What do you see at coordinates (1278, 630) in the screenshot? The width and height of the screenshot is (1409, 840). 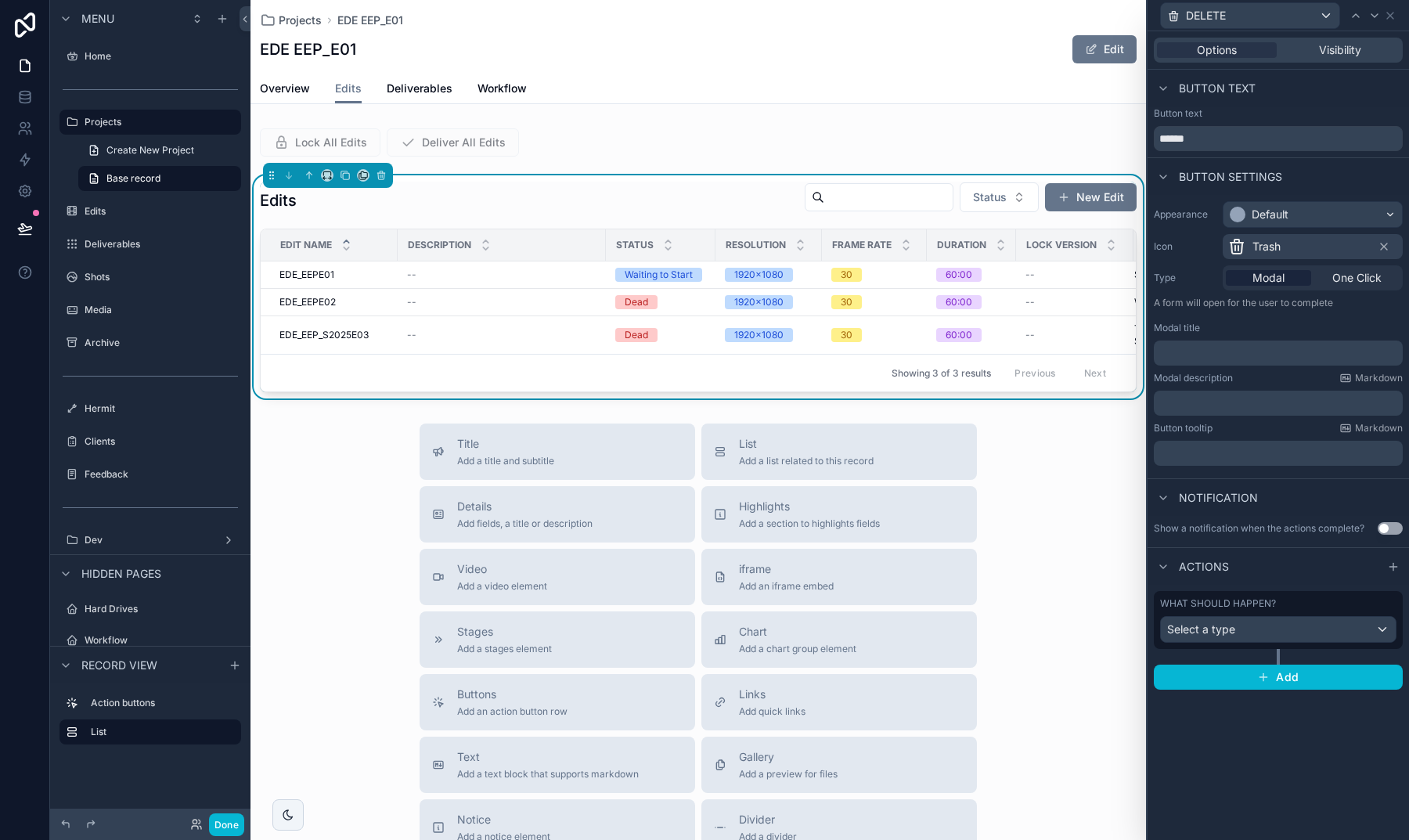 I see `button: Select a type` at bounding box center [1278, 630].